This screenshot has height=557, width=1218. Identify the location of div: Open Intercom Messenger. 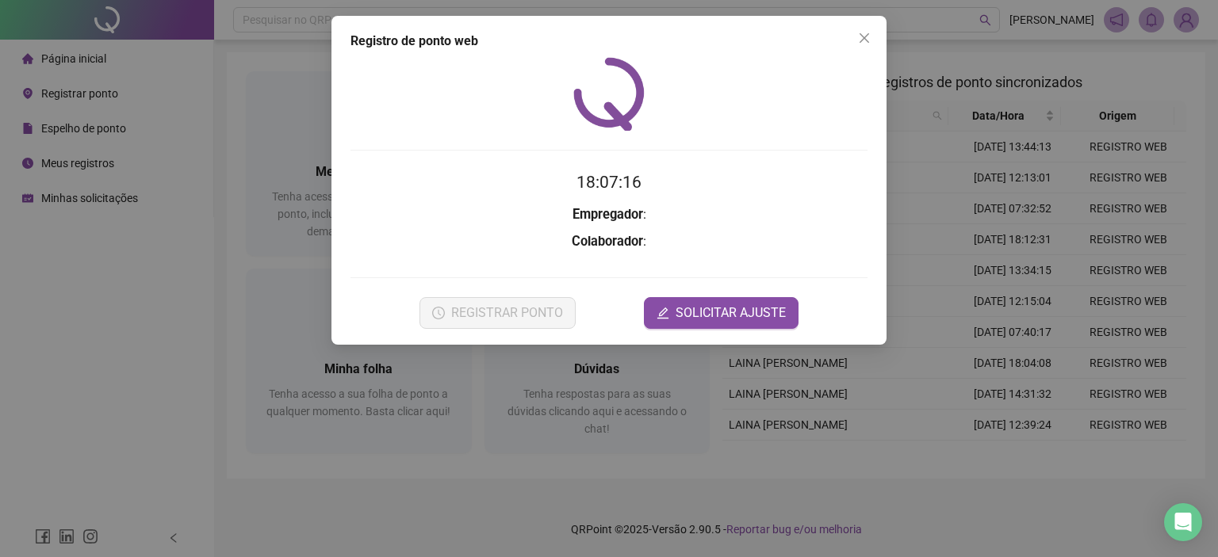
(1183, 523).